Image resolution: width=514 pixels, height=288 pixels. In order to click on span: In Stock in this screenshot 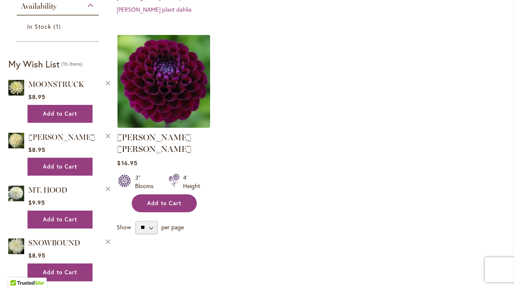, I will do `click(39, 26)`.